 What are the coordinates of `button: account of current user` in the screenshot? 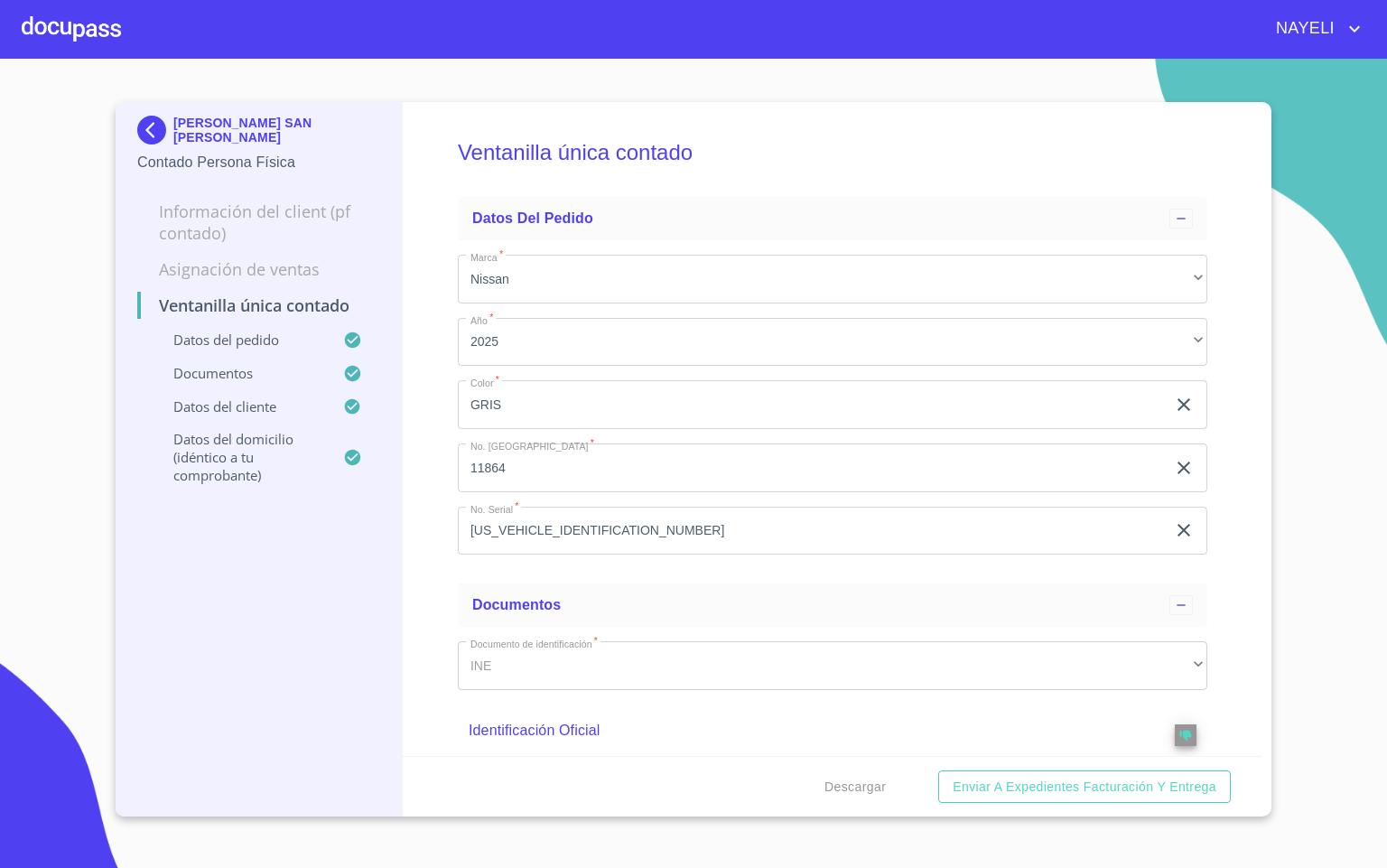 It's located at (1314, 29).